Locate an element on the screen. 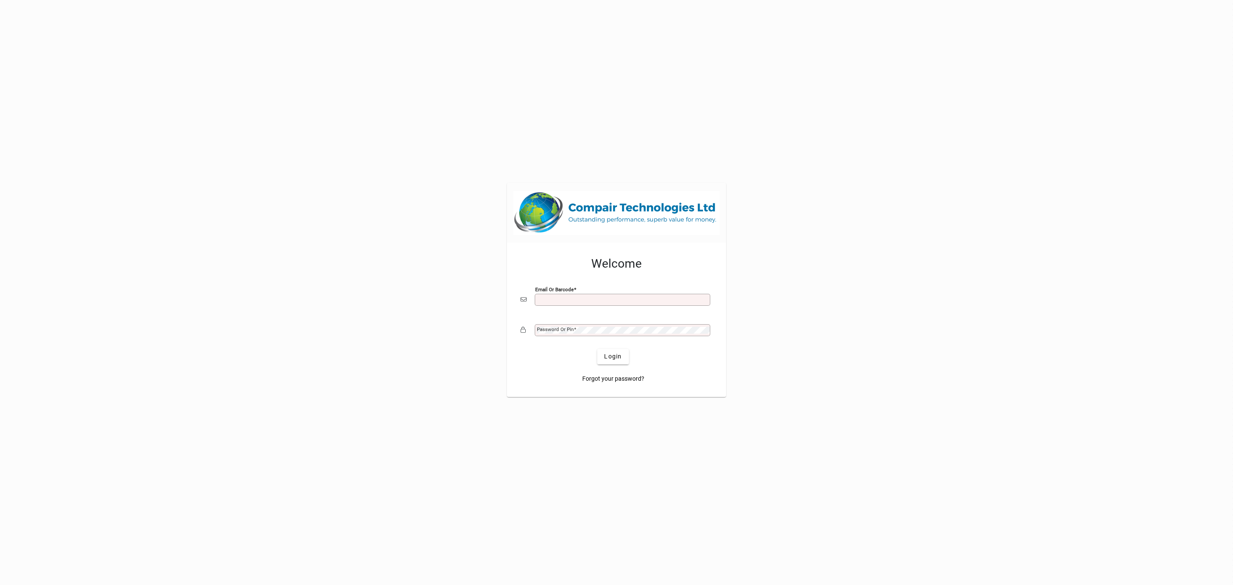 The height and width of the screenshot is (585, 1233). a: Forgot your password? is located at coordinates (613, 379).